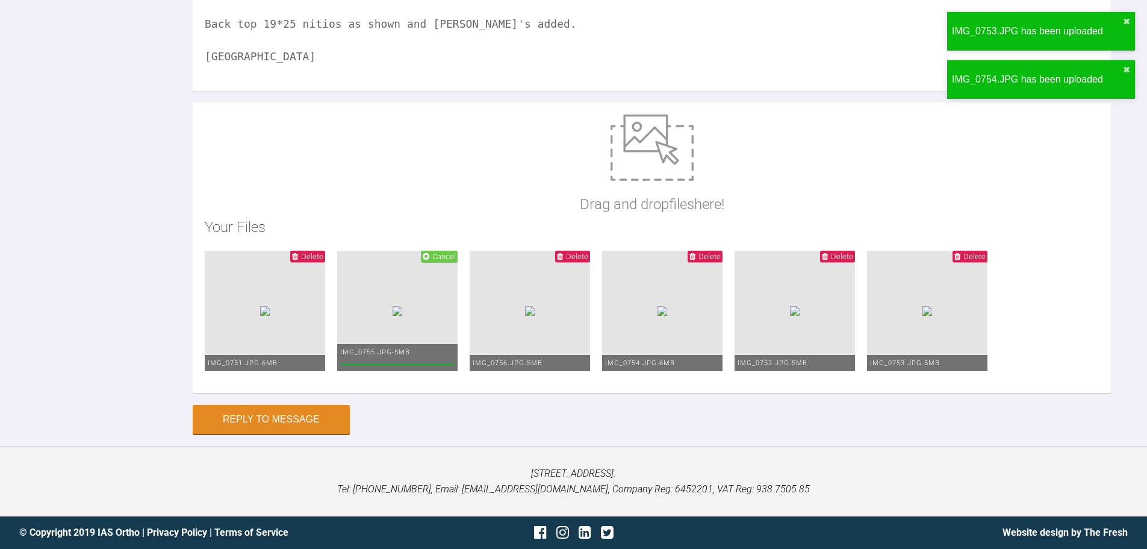  I want to click on img: c893215d-28f5-4960-af15-b4c6727f5440, so click(265, 311).